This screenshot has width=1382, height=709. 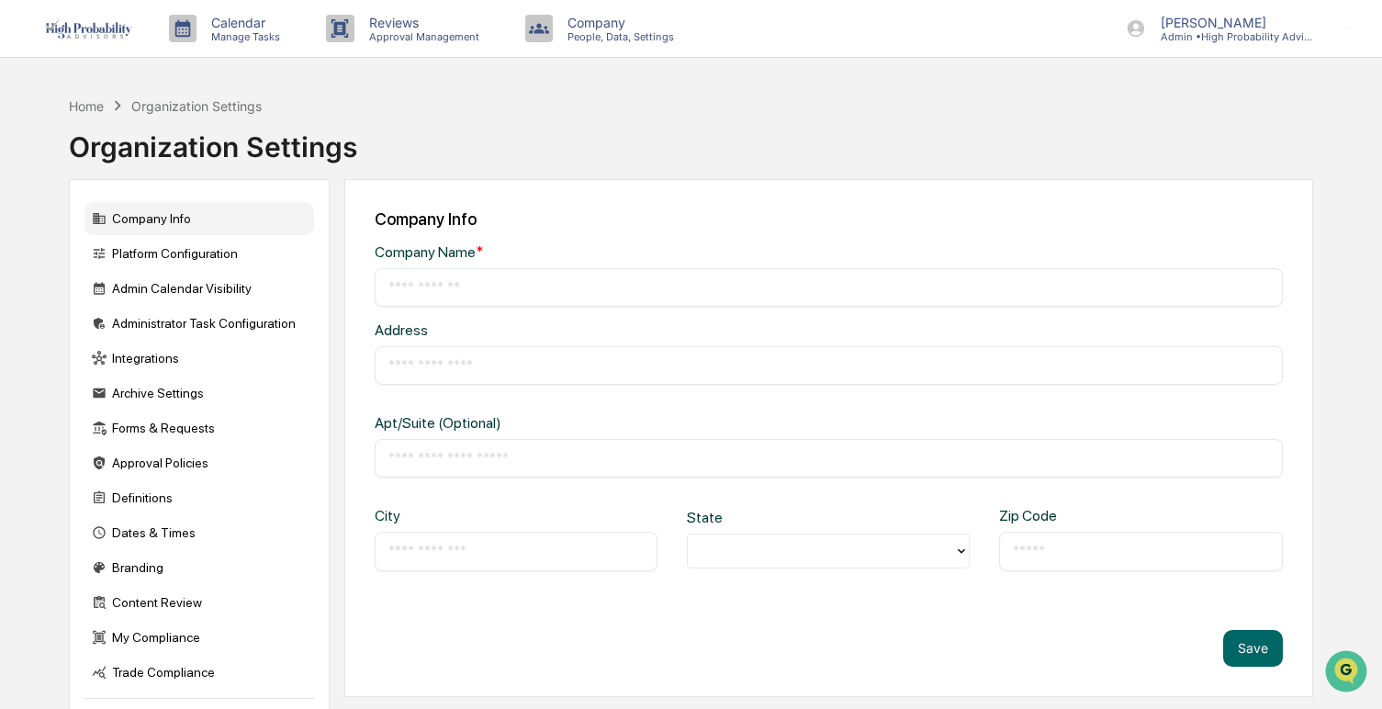 What do you see at coordinates (180, 335) in the screenshot?
I see `a: 🗄️Attestations` at bounding box center [180, 335].